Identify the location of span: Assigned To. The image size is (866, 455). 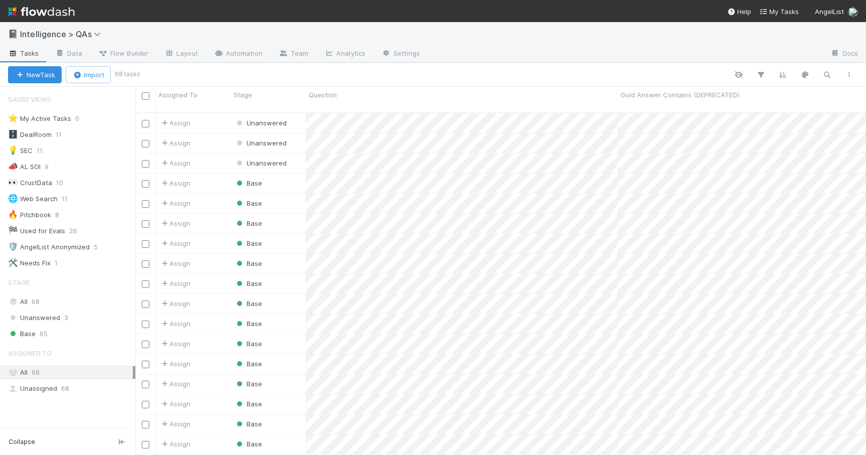
(178, 95).